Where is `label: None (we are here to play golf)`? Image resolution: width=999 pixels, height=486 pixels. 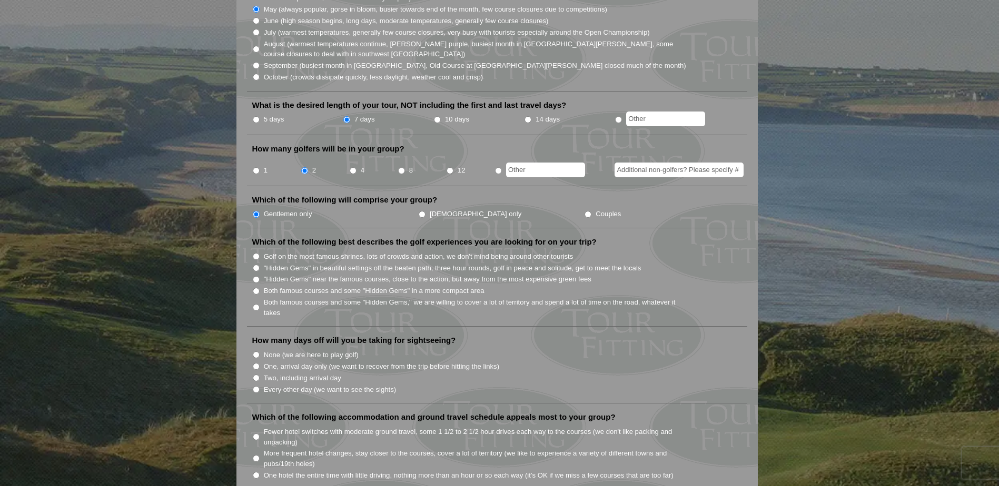 label: None (we are here to play golf) is located at coordinates (311, 355).